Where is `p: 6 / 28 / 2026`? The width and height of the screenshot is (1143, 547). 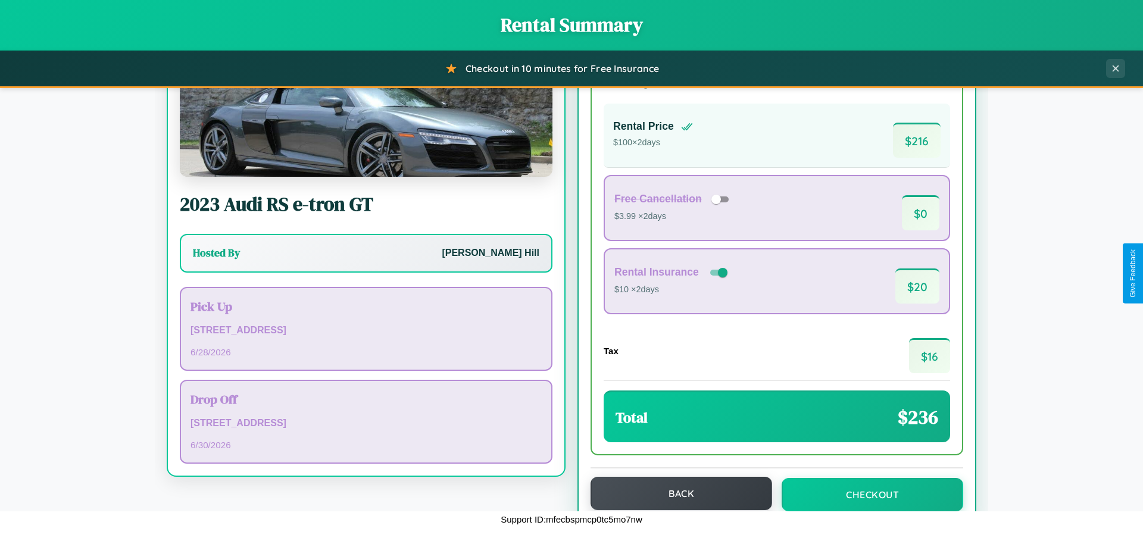 p: 6 / 28 / 2026 is located at coordinates (366, 352).